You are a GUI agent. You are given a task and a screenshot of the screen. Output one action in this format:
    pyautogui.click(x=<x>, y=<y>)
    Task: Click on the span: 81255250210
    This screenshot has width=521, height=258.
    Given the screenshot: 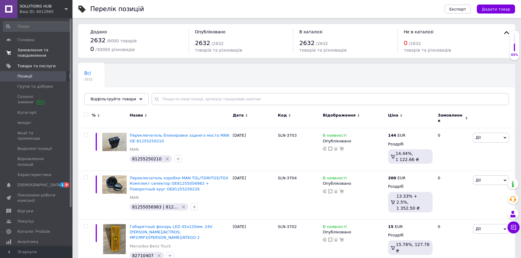 What is the action you would take?
    pyautogui.click(x=147, y=159)
    